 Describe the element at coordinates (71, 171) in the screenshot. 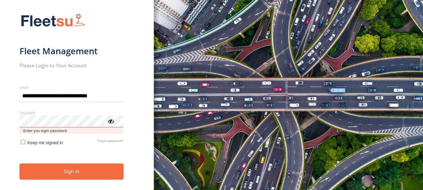

I see `button: Sign in` at that location.